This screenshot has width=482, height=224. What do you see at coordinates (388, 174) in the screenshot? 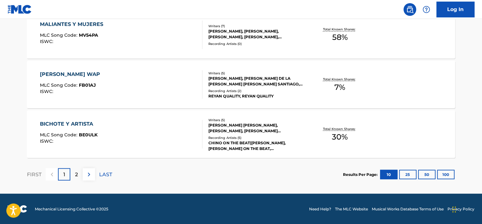
I see `button: 10` at bounding box center [388, 174].